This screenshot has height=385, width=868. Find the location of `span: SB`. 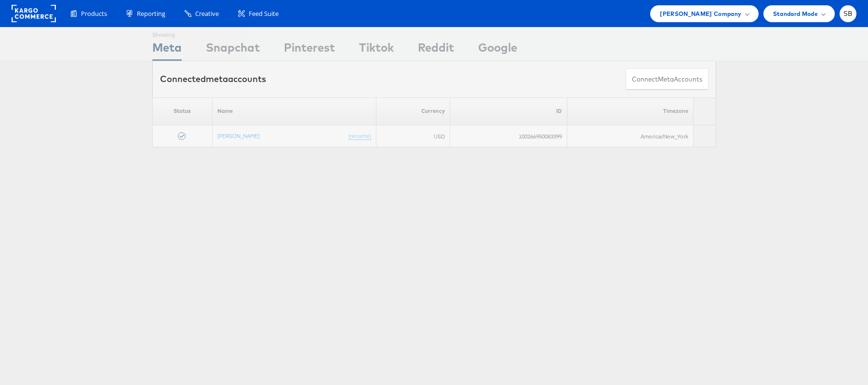

span: SB is located at coordinates (848, 13).